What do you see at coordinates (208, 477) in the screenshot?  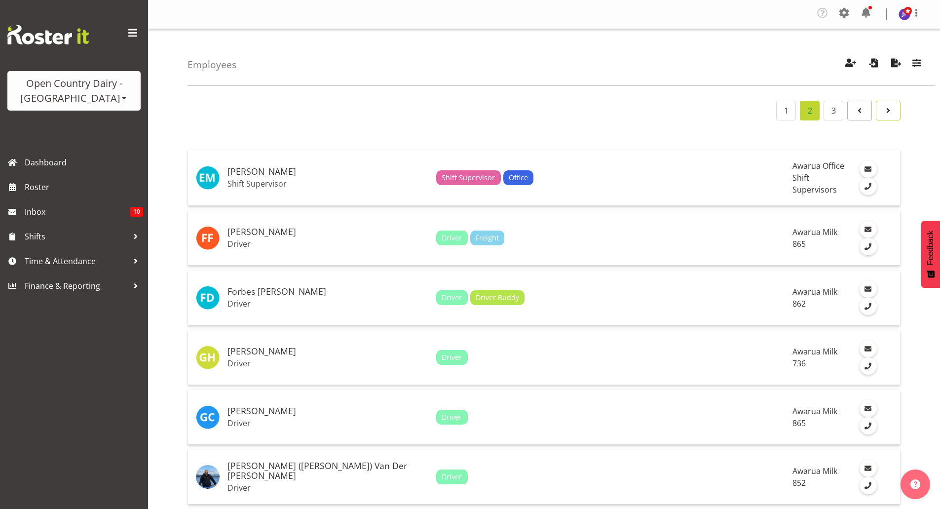 I see `img: gert-van-der-berga627492c1200655885f97125e05099ec.png` at bounding box center [208, 477].